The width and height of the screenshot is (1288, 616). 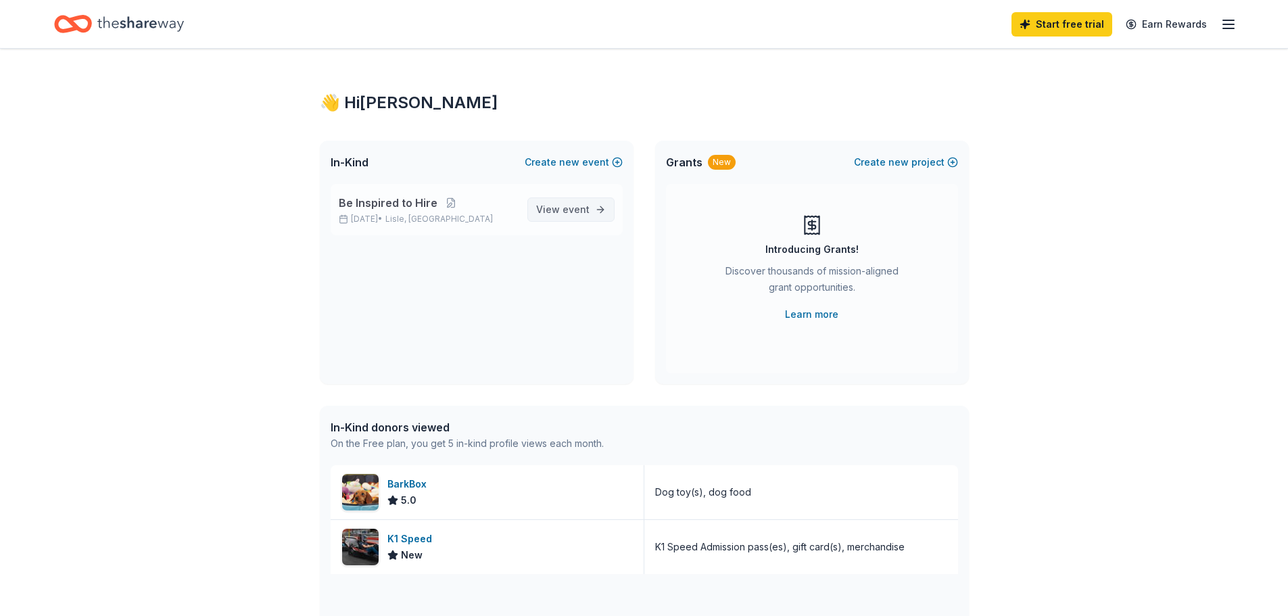 What do you see at coordinates (408, 500) in the screenshot?
I see `span: 5.0` at bounding box center [408, 500].